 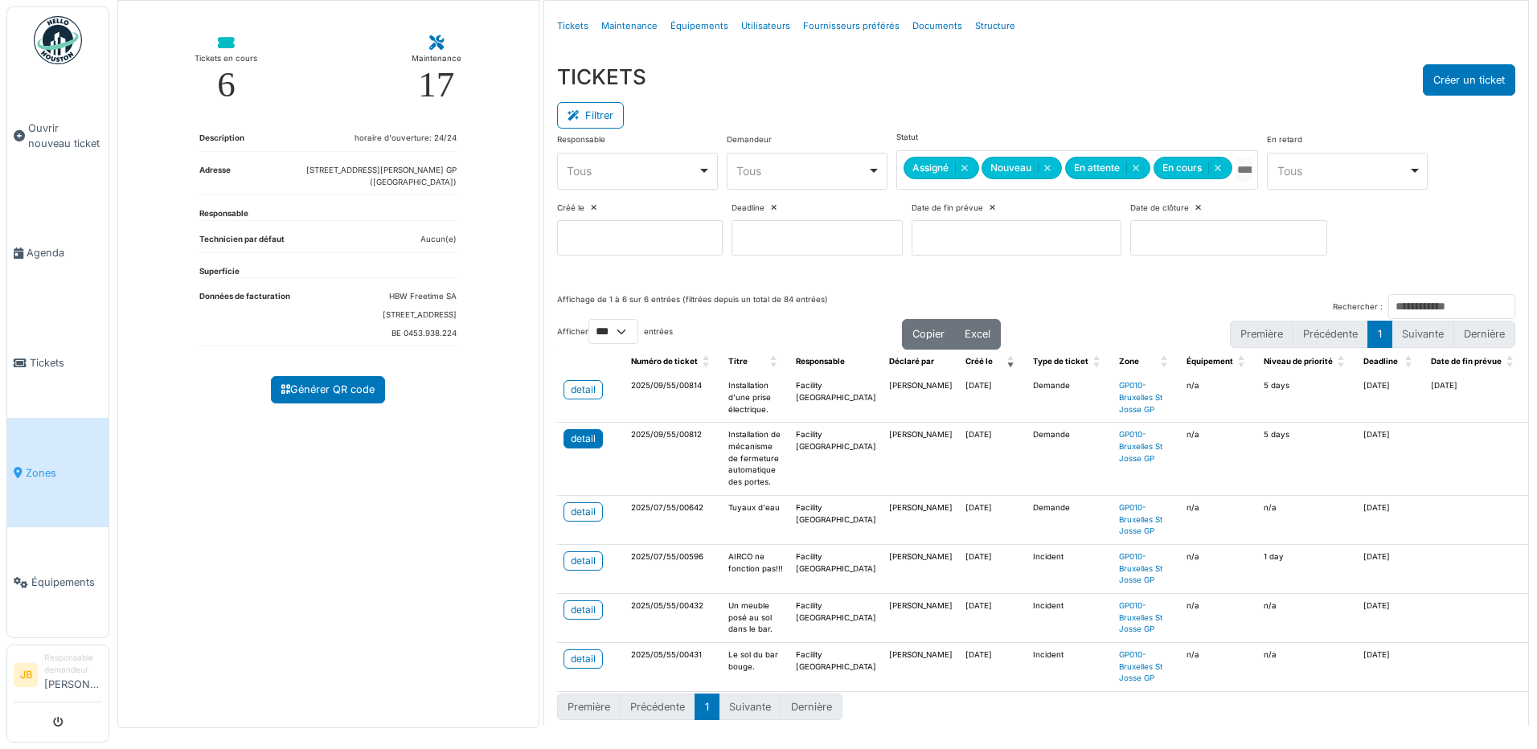 What do you see at coordinates (1358, 307) in the screenshot?
I see `label: Rechercher :` at bounding box center [1358, 307].